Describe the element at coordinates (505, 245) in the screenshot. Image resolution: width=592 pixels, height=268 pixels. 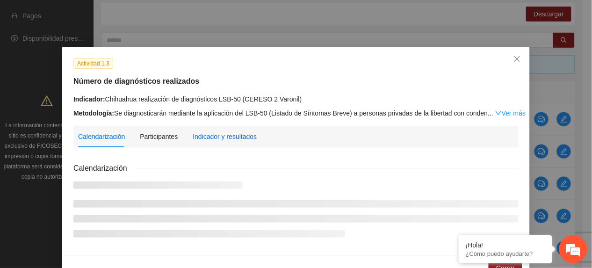
I see `div: ¡Hola!` at that location.